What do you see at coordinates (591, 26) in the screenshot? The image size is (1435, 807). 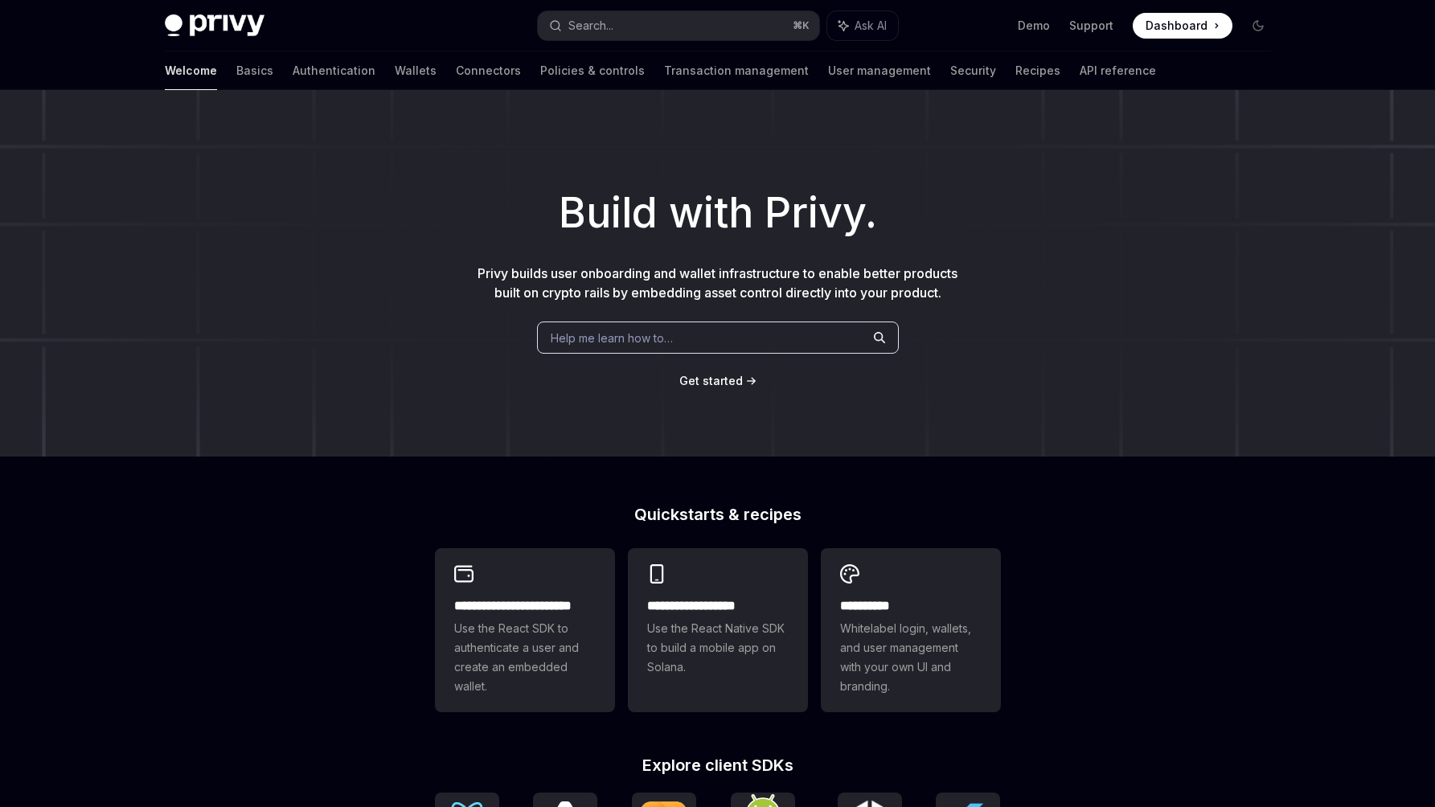 I see `div: Search...` at bounding box center [591, 26].